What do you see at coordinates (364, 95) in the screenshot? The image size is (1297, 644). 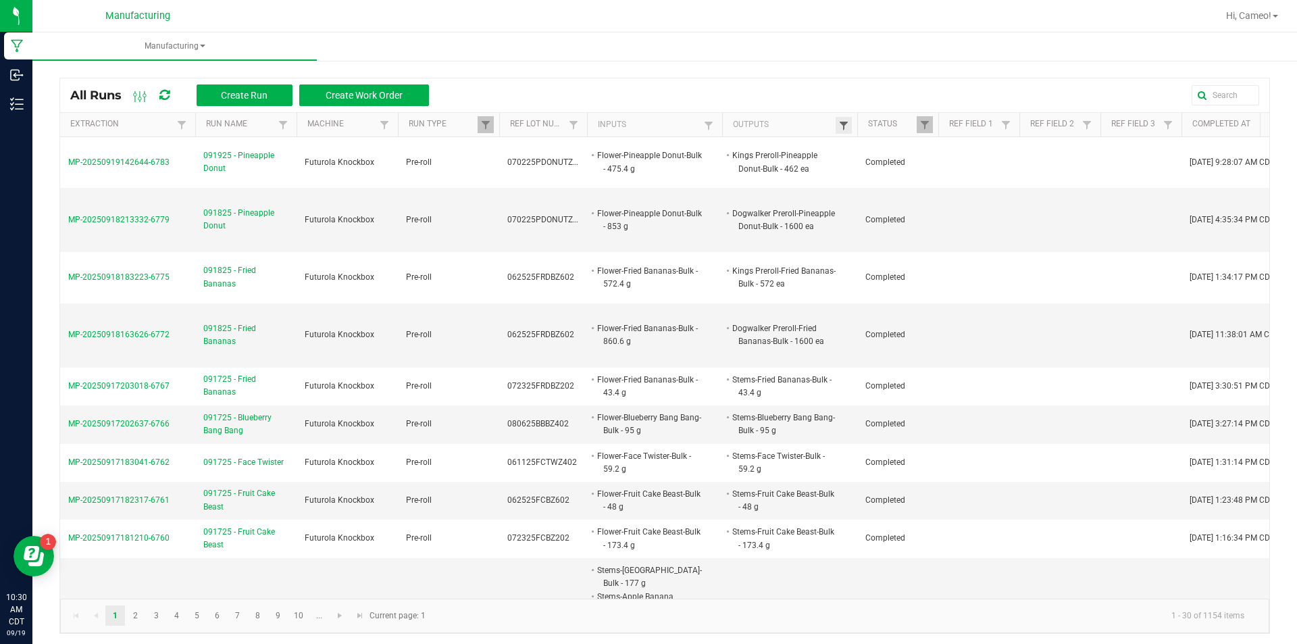 I see `span: Create Work Order` at bounding box center [364, 95].